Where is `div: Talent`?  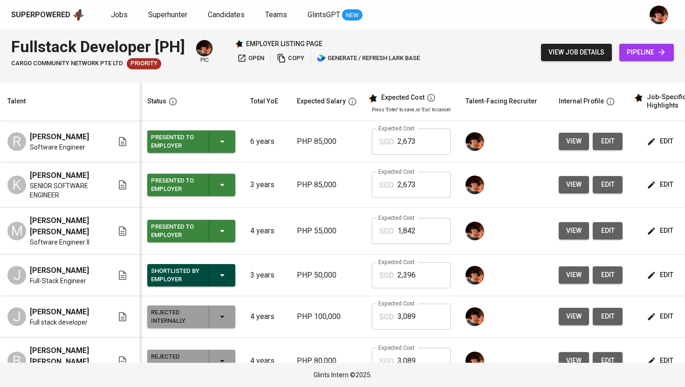
div: Talent is located at coordinates (16, 101).